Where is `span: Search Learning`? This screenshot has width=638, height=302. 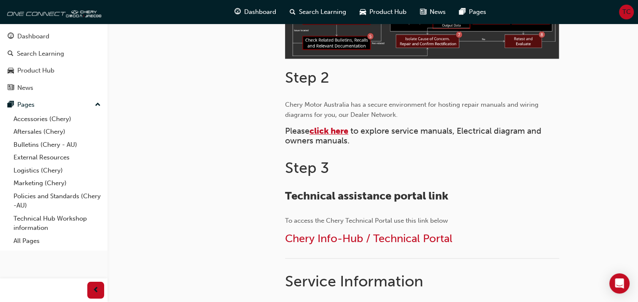
span: Search Learning is located at coordinates (323, 12).